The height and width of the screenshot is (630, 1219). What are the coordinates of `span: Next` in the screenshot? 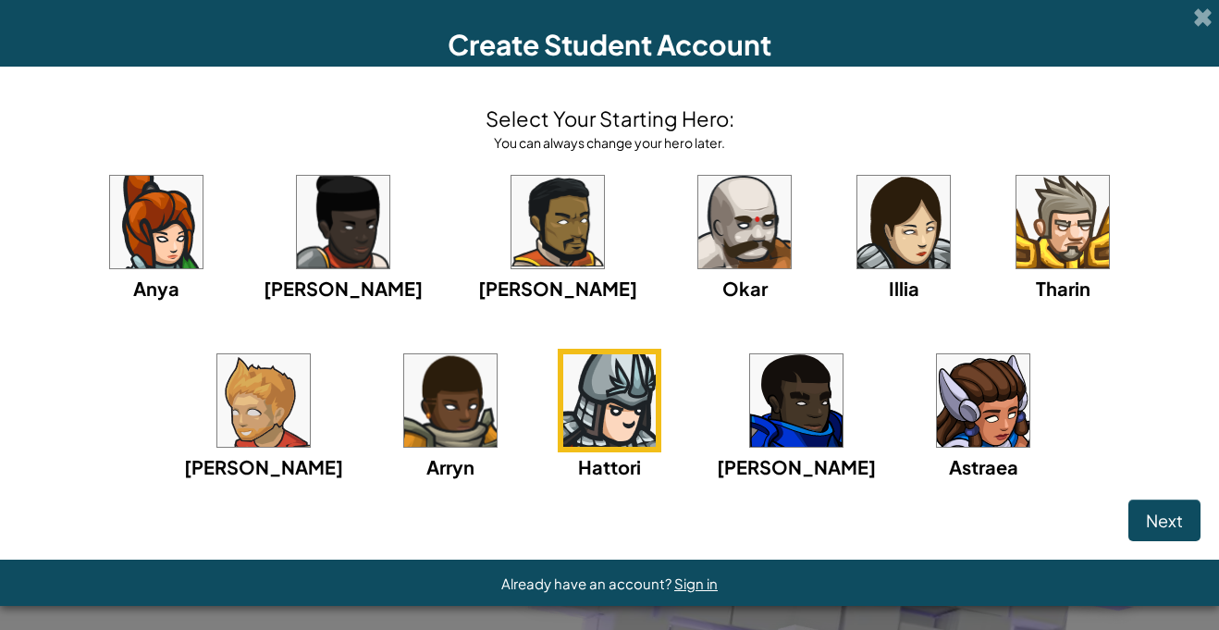 It's located at (1164, 520).